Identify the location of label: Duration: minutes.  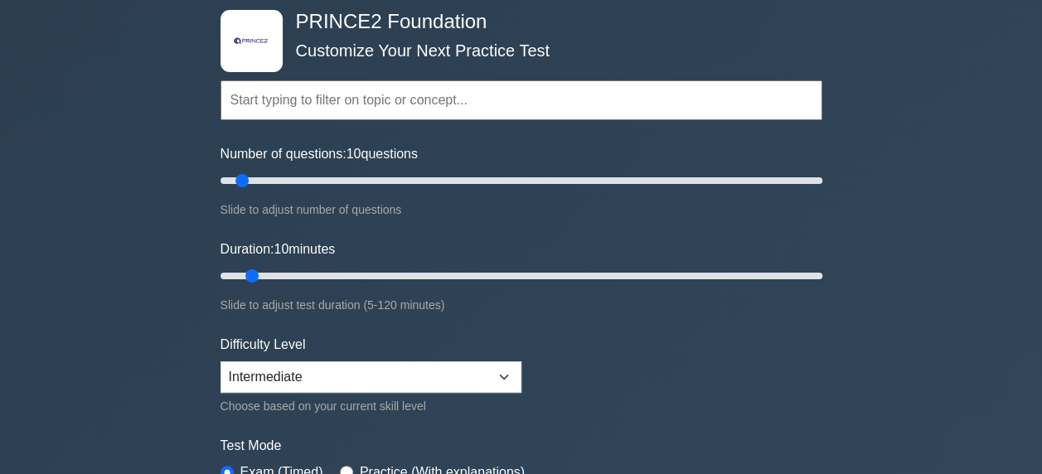
(278, 250).